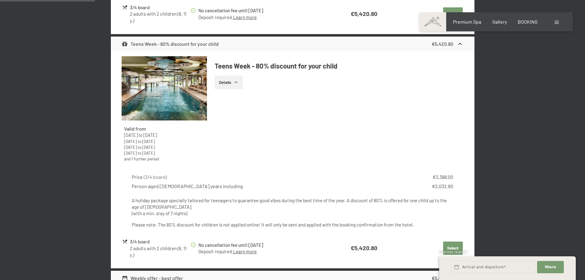  I want to click on time: 27/09/2025, so click(130, 141).